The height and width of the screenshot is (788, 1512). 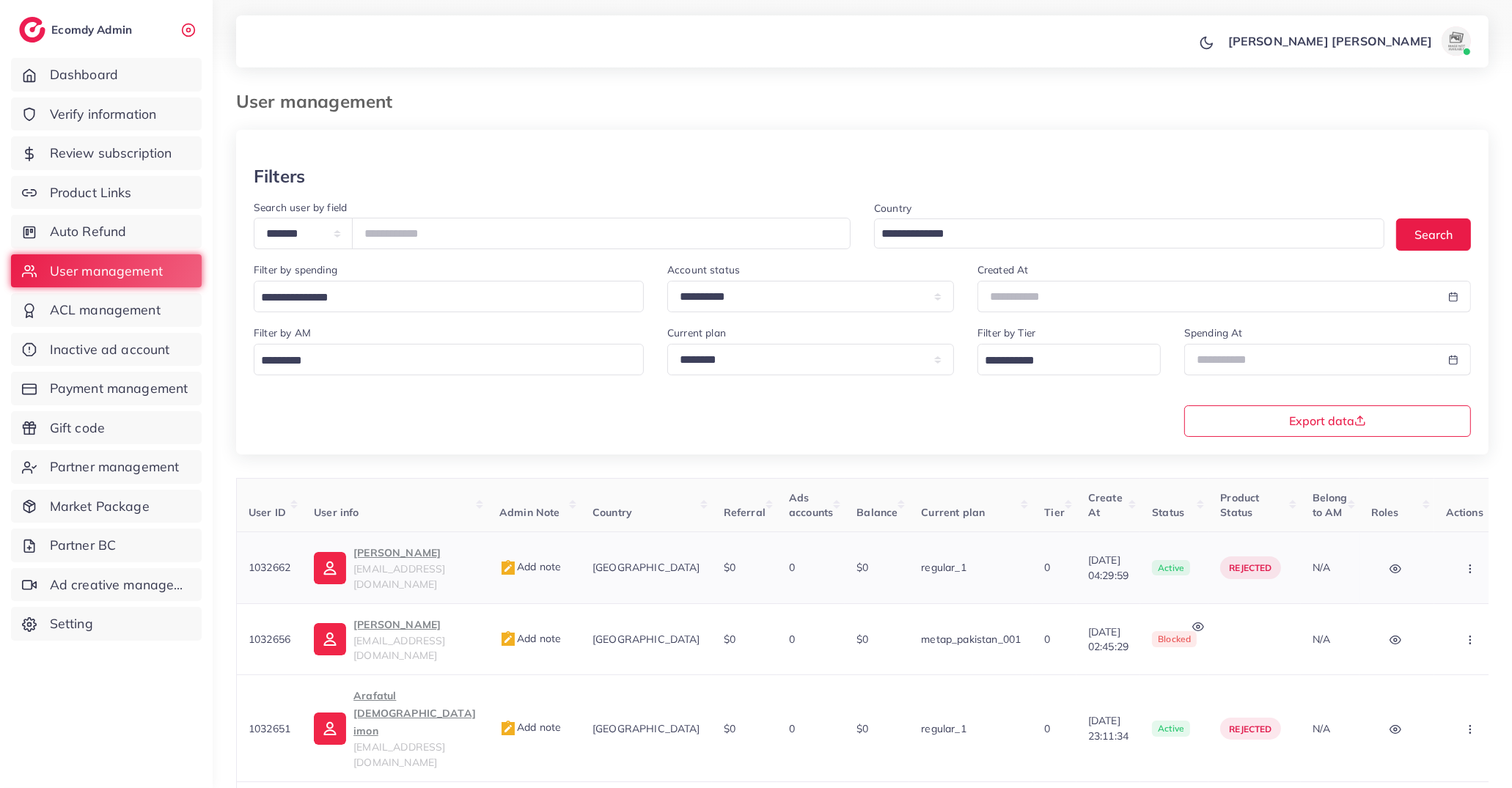 I want to click on span: Admin Note, so click(x=529, y=512).